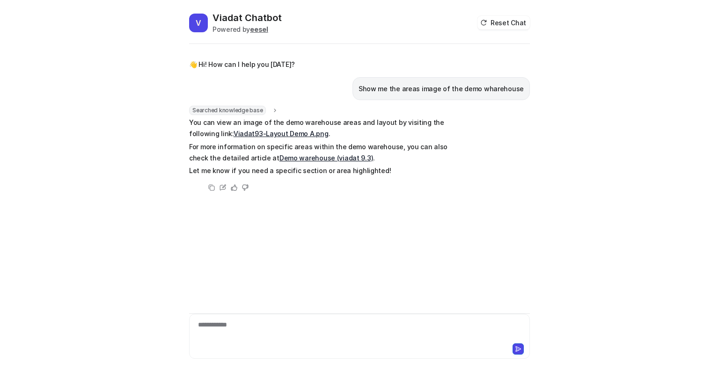 This screenshot has width=719, height=370. What do you see at coordinates (247, 29) in the screenshot?
I see `div: Powered by` at bounding box center [247, 29].